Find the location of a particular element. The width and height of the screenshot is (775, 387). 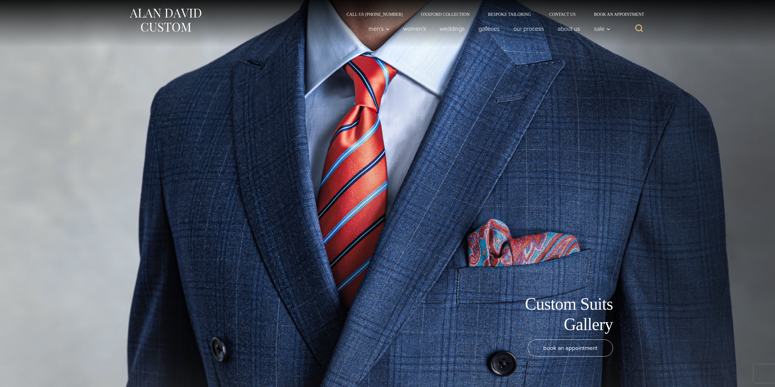

a: Women’s is located at coordinates (415, 29).